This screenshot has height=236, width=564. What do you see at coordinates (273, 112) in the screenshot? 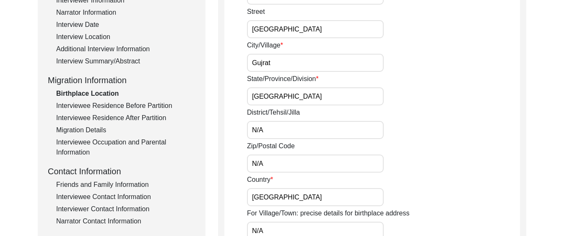
I see `label: District/Tehsil/Jilla` at bounding box center [273, 112].